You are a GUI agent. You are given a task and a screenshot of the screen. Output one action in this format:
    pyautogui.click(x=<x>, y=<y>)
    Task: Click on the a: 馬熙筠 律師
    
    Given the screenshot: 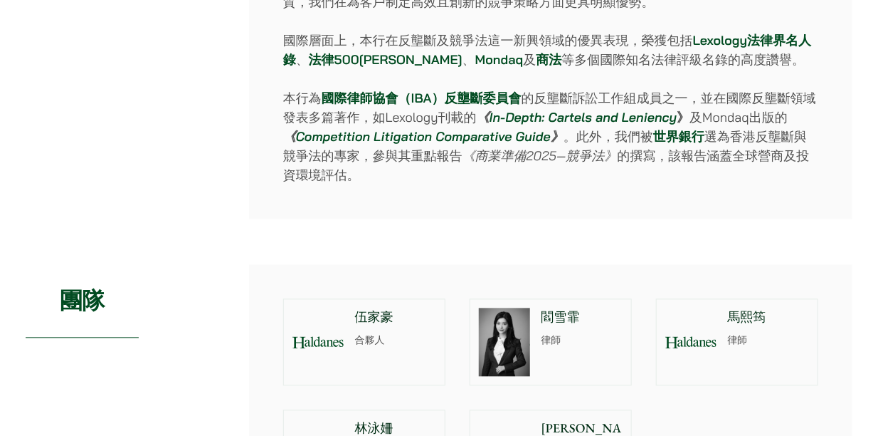 What is the action you would take?
    pyautogui.click(x=737, y=342)
    